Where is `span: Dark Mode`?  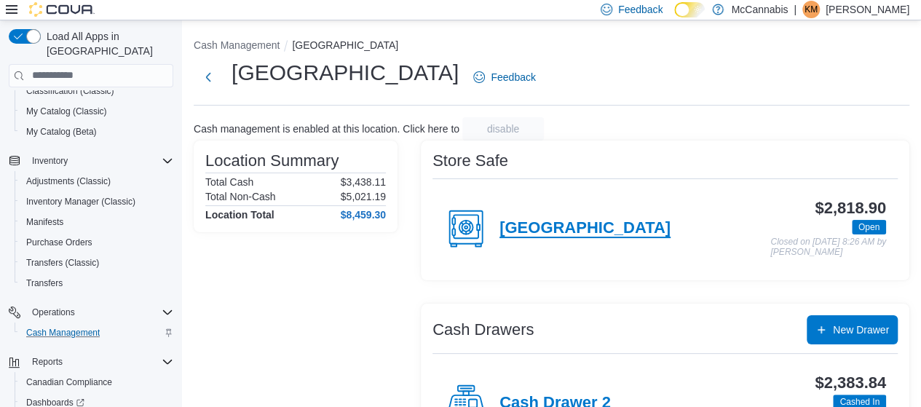 span: Dark Mode is located at coordinates (675, 17).